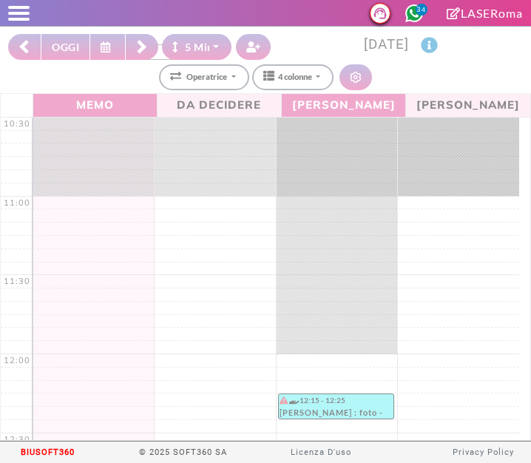 This screenshot has height=463, width=531. I want to click on div: 10:30, so click(17, 123).